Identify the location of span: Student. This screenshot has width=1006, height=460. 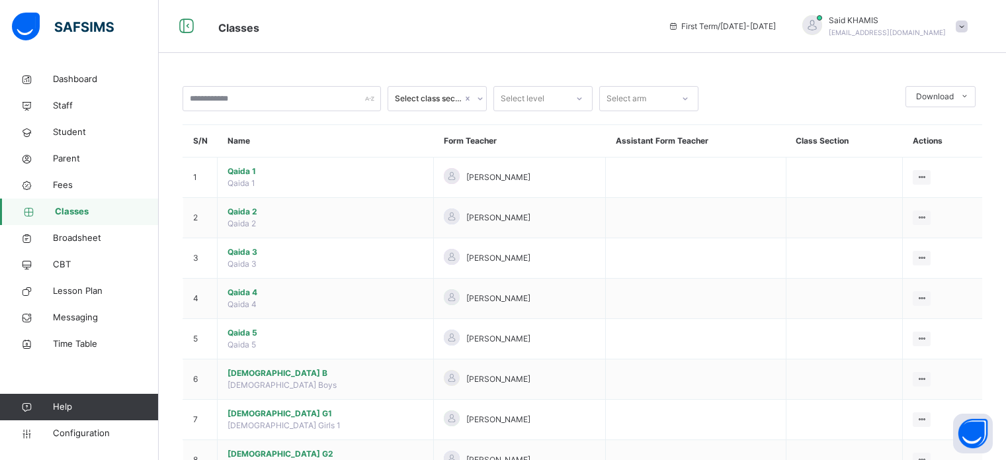
(106, 132).